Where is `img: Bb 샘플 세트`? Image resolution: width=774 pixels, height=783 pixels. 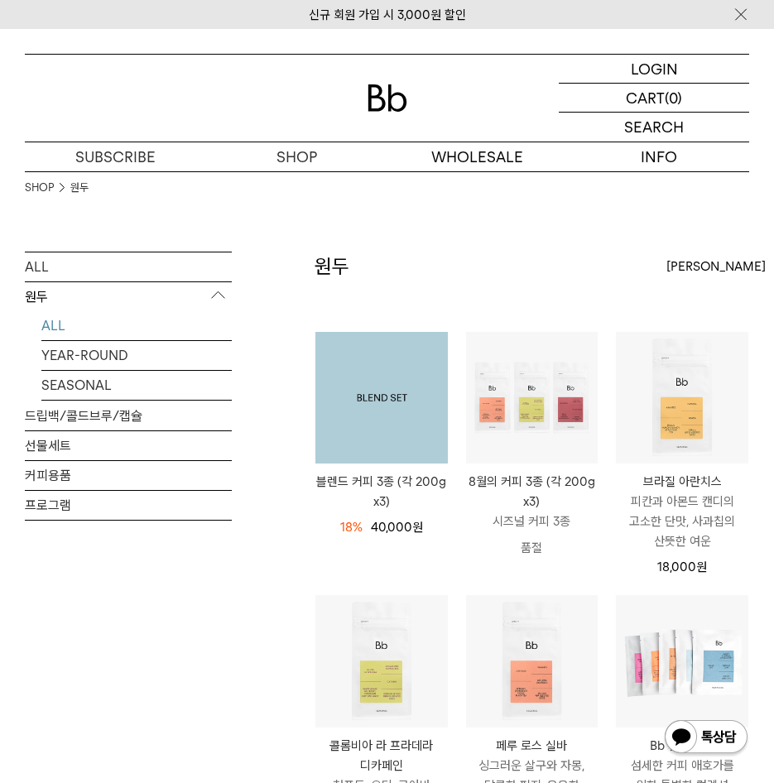
img: Bb 샘플 세트 is located at coordinates (682, 661).